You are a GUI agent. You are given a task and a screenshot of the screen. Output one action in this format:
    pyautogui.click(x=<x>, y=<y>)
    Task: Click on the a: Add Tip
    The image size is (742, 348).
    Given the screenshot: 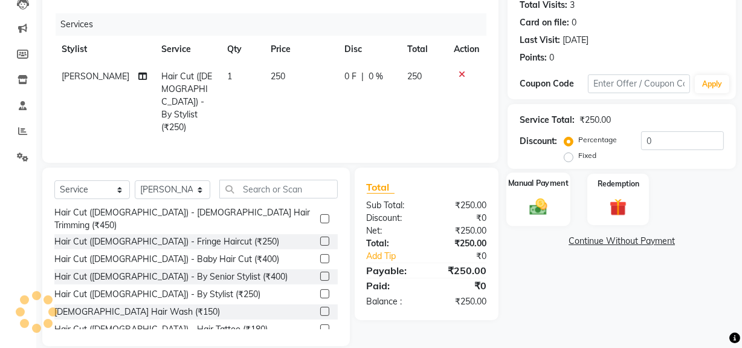 What is the action you would take?
    pyautogui.click(x=398, y=256)
    